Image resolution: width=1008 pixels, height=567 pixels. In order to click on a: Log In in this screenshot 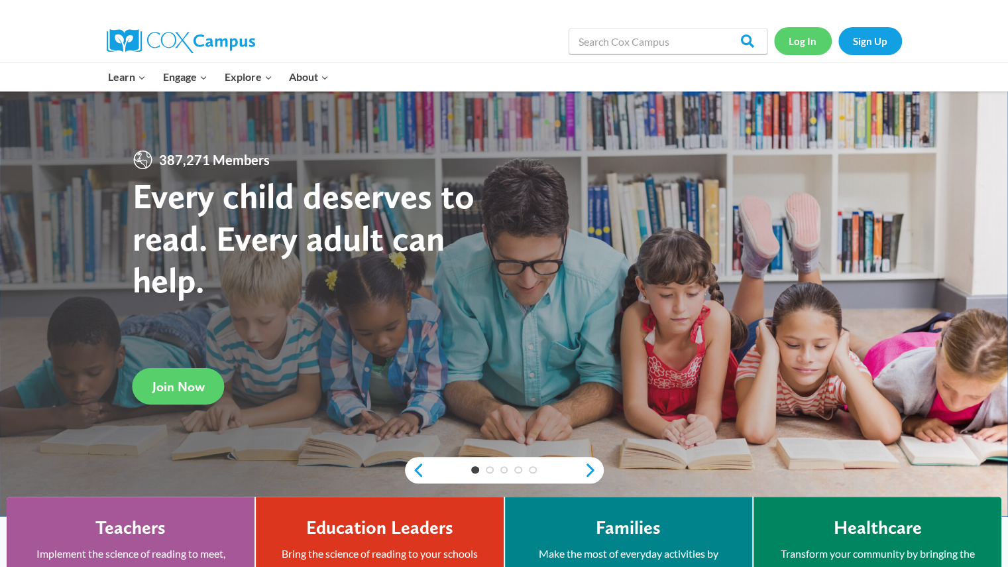, I will do `click(803, 40)`.